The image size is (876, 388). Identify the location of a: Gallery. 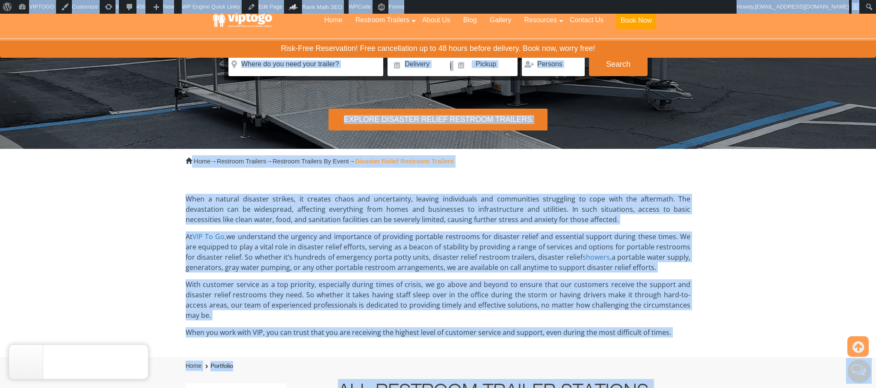
(501, 20).